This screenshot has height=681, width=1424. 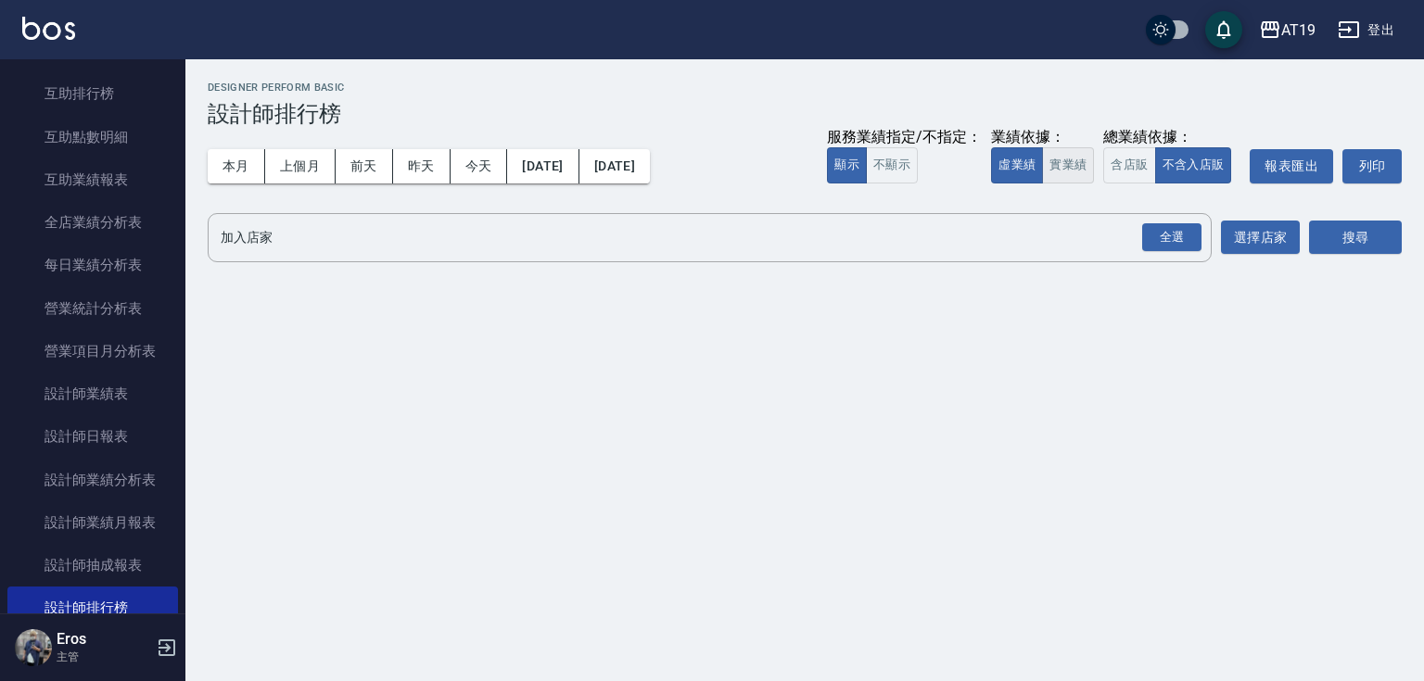 What do you see at coordinates (93, 523) in the screenshot?
I see `a: 設計師業績月報表` at bounding box center [93, 523].